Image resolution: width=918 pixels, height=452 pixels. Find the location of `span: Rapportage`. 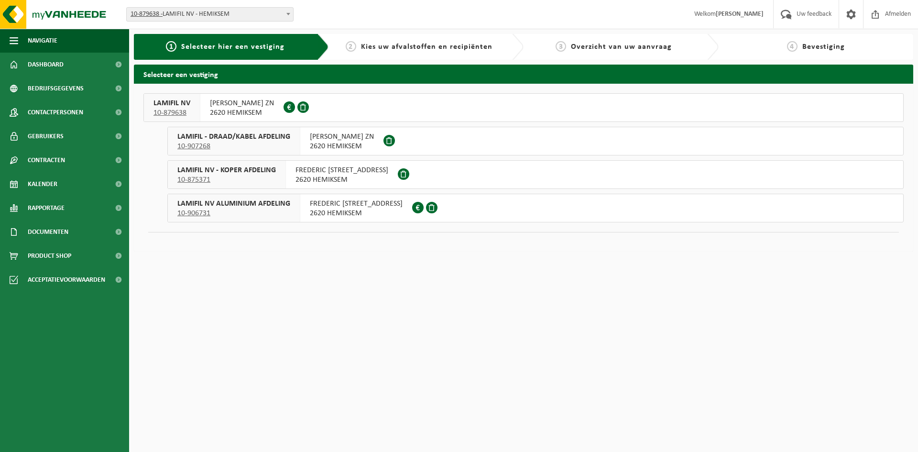

span: Rapportage is located at coordinates (46, 208).